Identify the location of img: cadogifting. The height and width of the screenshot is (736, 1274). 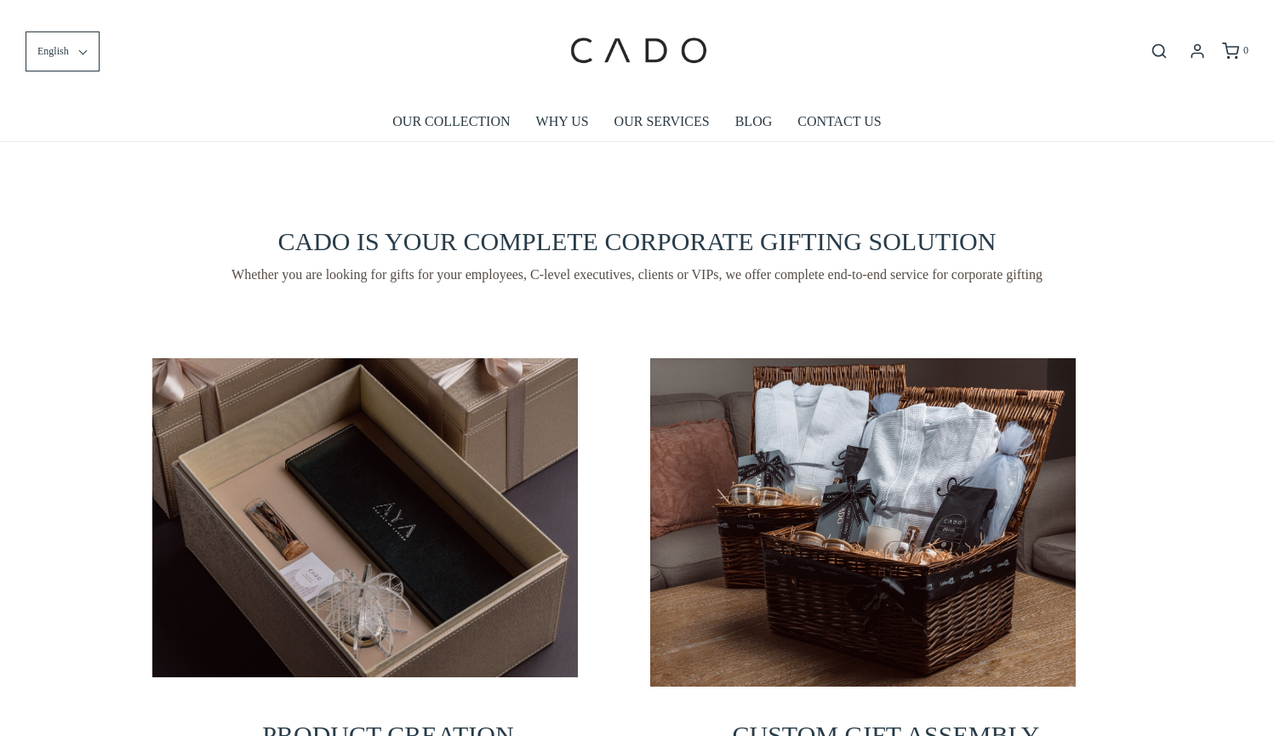
(637, 51).